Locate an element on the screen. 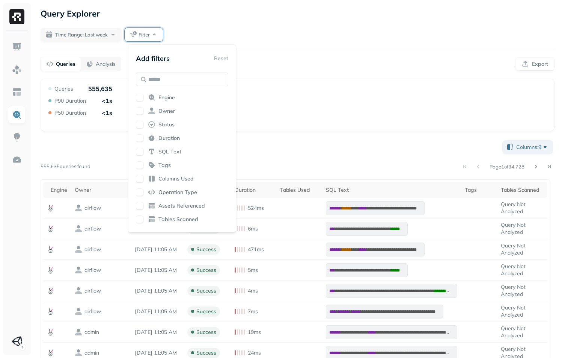  span: Tables Scanned is located at coordinates (178, 219).